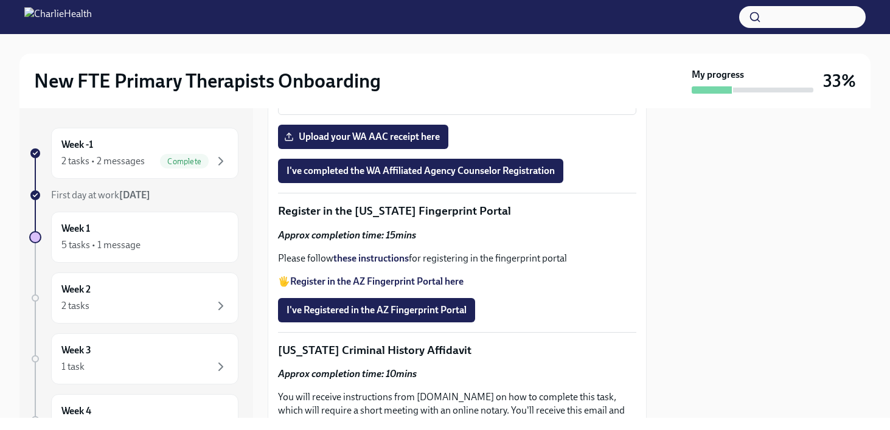  What do you see at coordinates (134, 298) in the screenshot?
I see `a: Week 22 tasks` at bounding box center [134, 298].